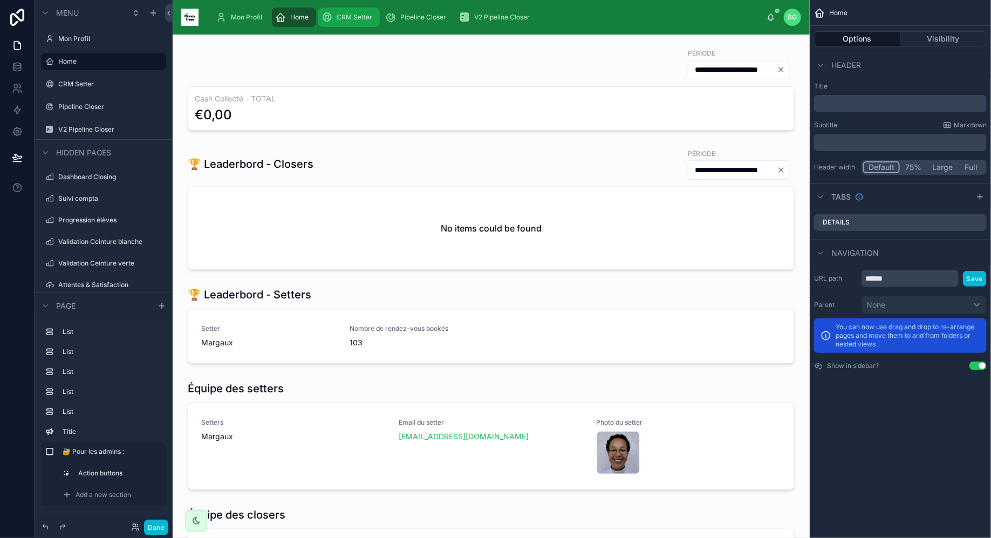 The width and height of the screenshot is (991, 538). What do you see at coordinates (836, 278) in the screenshot?
I see `label: URL path` at bounding box center [836, 278].